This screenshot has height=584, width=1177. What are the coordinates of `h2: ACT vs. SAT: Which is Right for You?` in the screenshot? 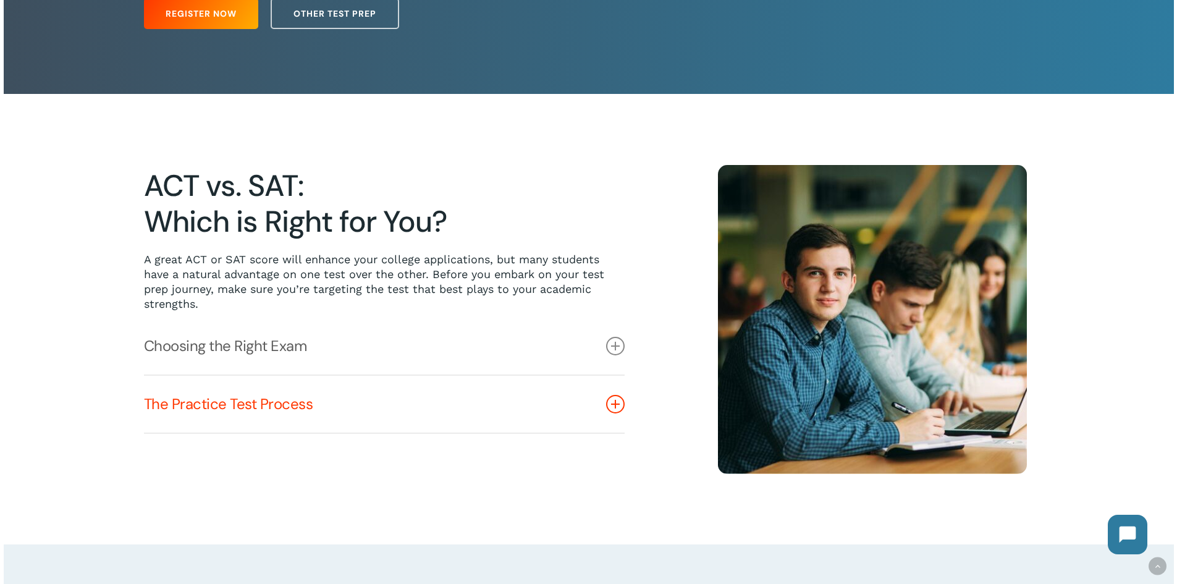 It's located at (384, 204).